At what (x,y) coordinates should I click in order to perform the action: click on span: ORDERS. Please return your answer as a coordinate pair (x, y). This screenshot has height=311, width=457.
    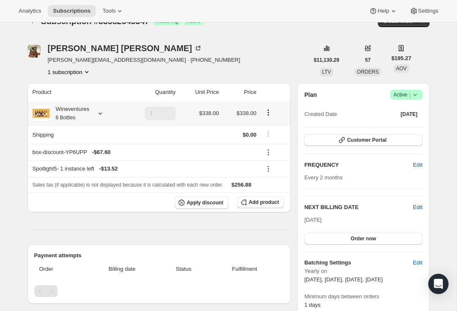
    Looking at the image, I should click on (368, 72).